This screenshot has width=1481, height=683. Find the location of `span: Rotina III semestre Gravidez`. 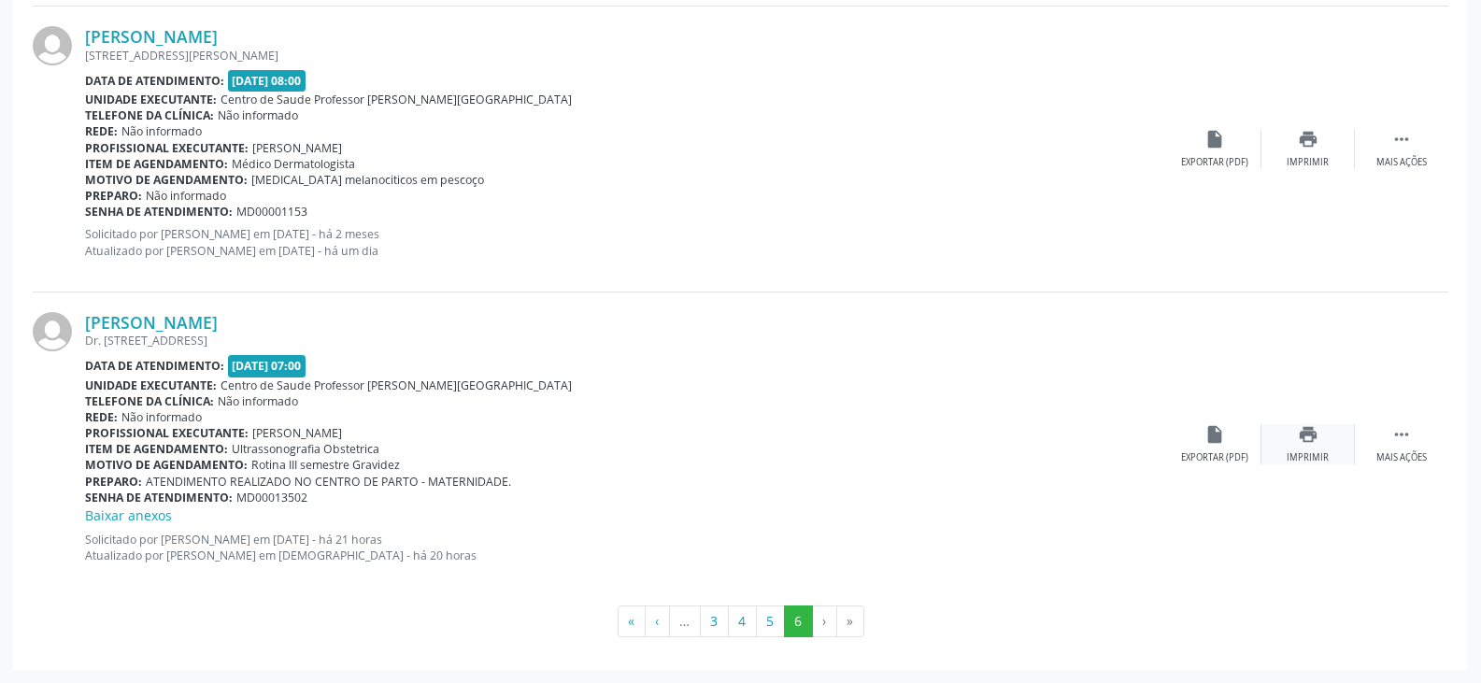

span: Rotina III semestre Gravidez is located at coordinates (325, 464).